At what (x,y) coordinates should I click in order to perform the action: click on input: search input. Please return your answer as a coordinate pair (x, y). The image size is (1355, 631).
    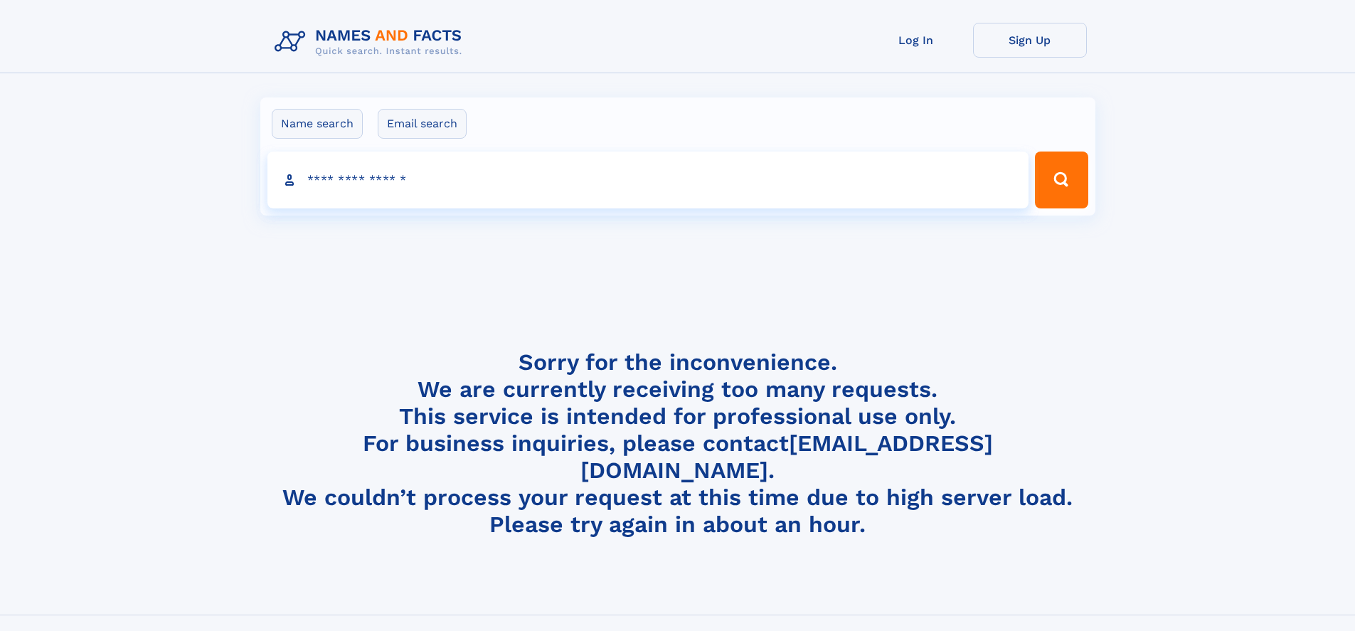
    Looking at the image, I should click on (648, 180).